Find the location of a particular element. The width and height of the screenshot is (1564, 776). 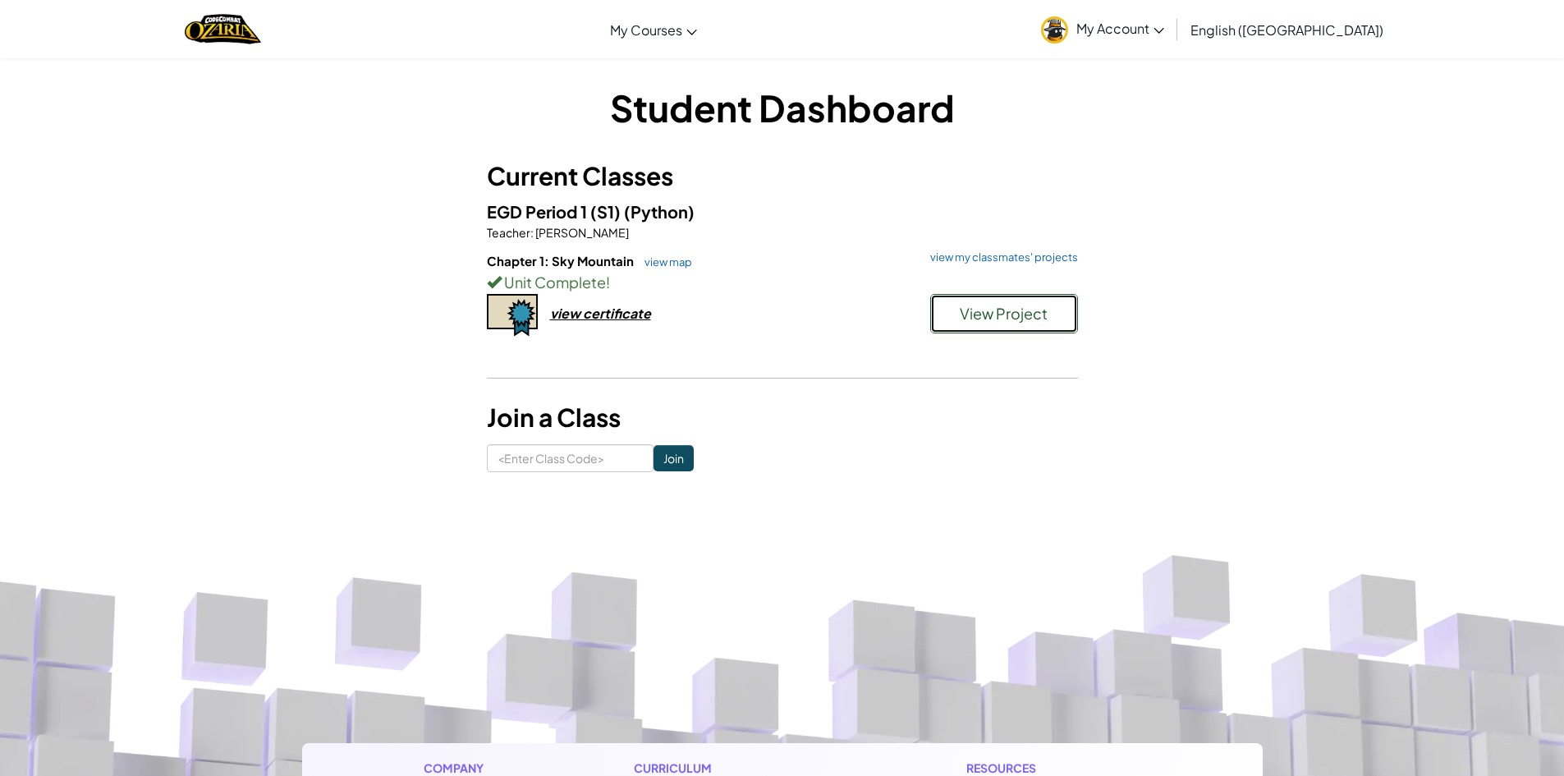

h3: Current Classes is located at coordinates (782, 176).